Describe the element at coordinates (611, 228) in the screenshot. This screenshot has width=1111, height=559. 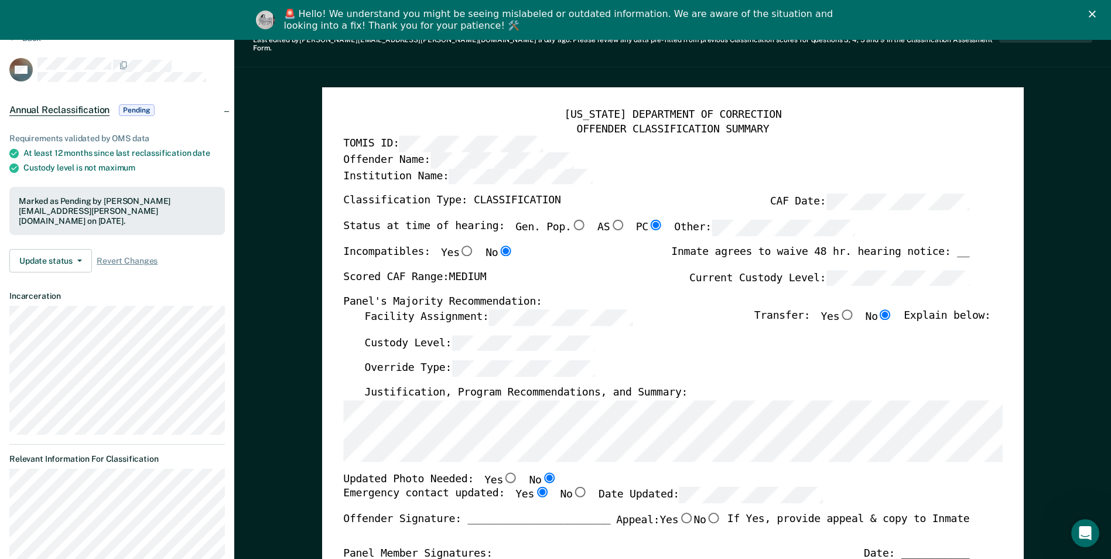
I see `label: AS` at that location.